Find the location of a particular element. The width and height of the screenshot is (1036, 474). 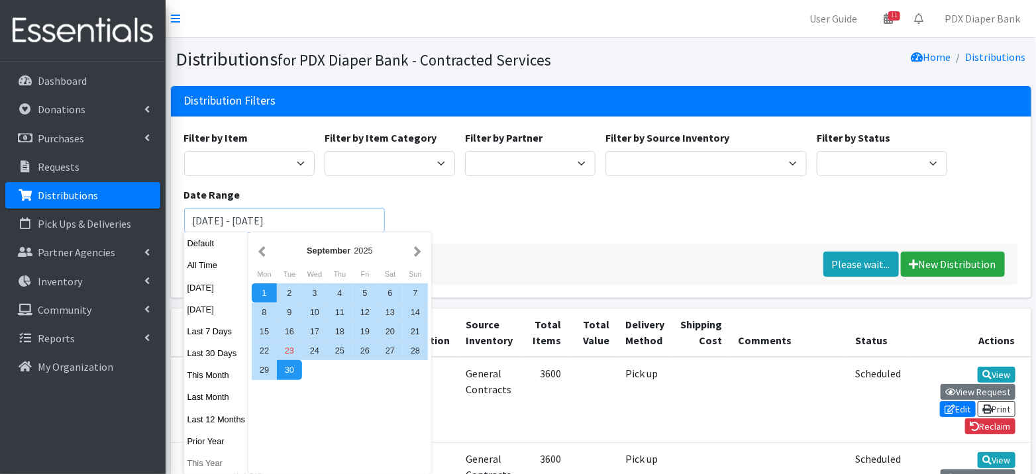

div: 23 is located at coordinates (289, 350).